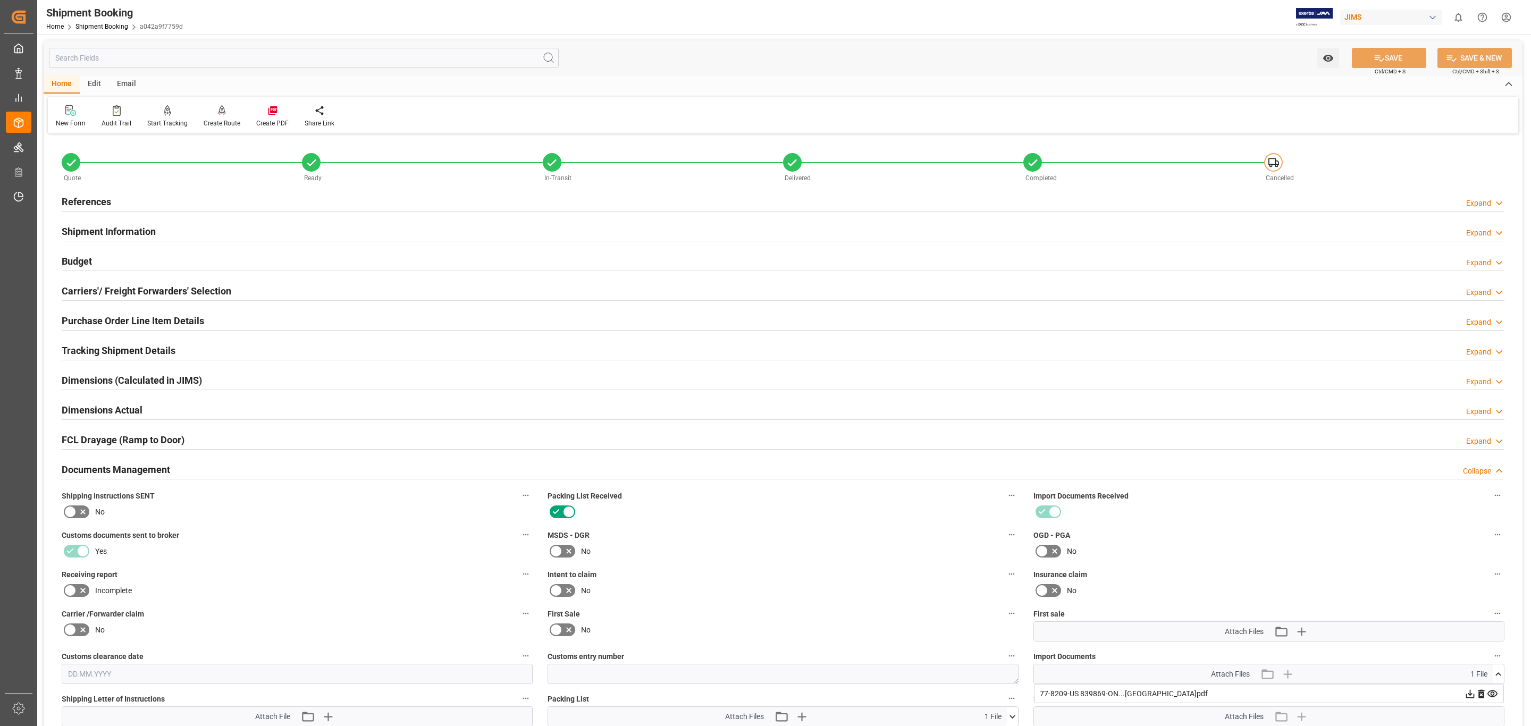 This screenshot has width=1531, height=726. Describe the element at coordinates (1497, 613) in the screenshot. I see `button: First sale` at that location.